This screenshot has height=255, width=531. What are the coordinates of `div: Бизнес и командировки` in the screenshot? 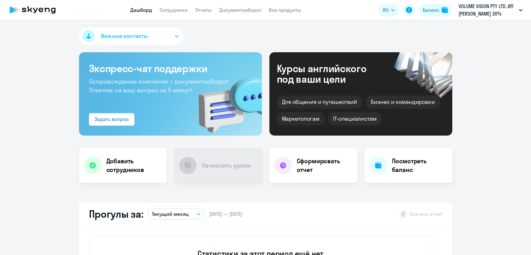 It's located at (403, 102).